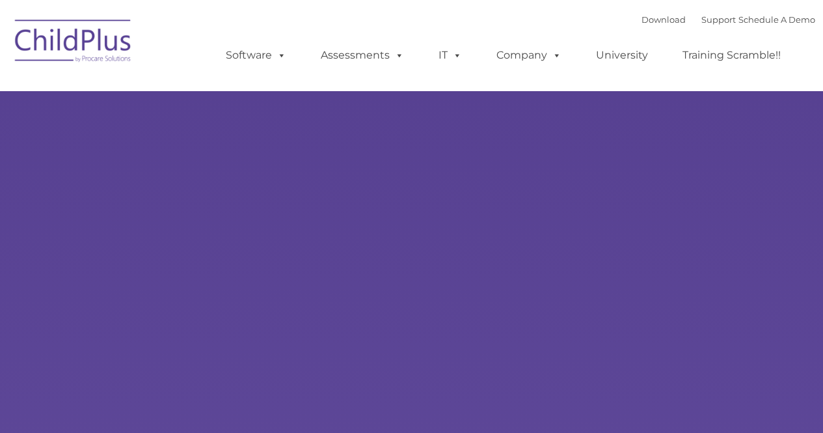 Image resolution: width=823 pixels, height=433 pixels. I want to click on a: University, so click(622, 55).